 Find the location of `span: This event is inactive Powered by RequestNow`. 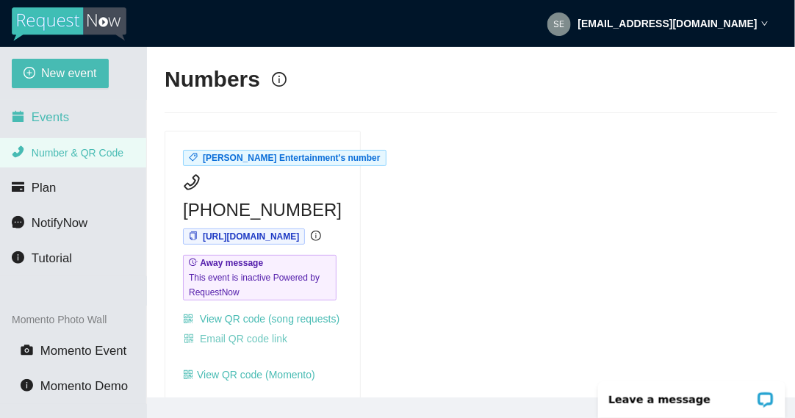

span: This event is inactive Powered by RequestNow is located at coordinates (259, 285).